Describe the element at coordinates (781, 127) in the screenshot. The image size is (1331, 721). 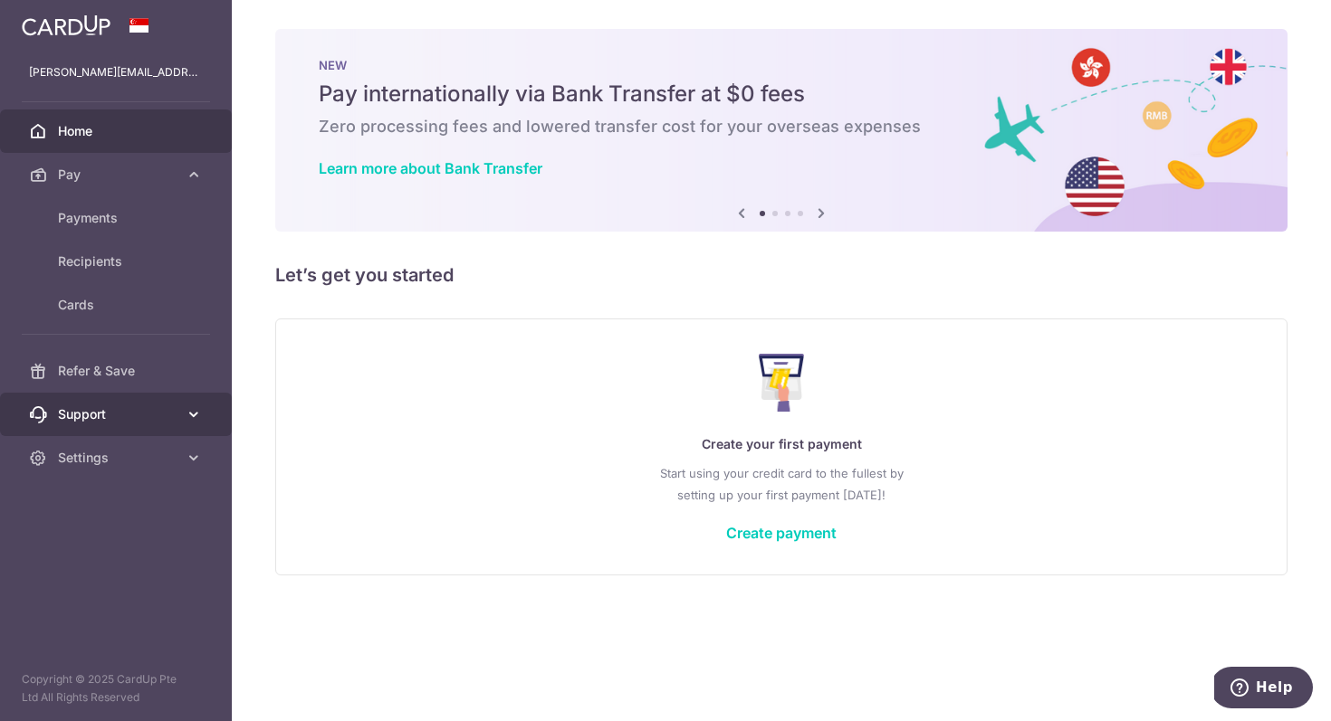
I see `h6: Zero processing fees and lowered transfer cost for your overseas expenses` at that location.